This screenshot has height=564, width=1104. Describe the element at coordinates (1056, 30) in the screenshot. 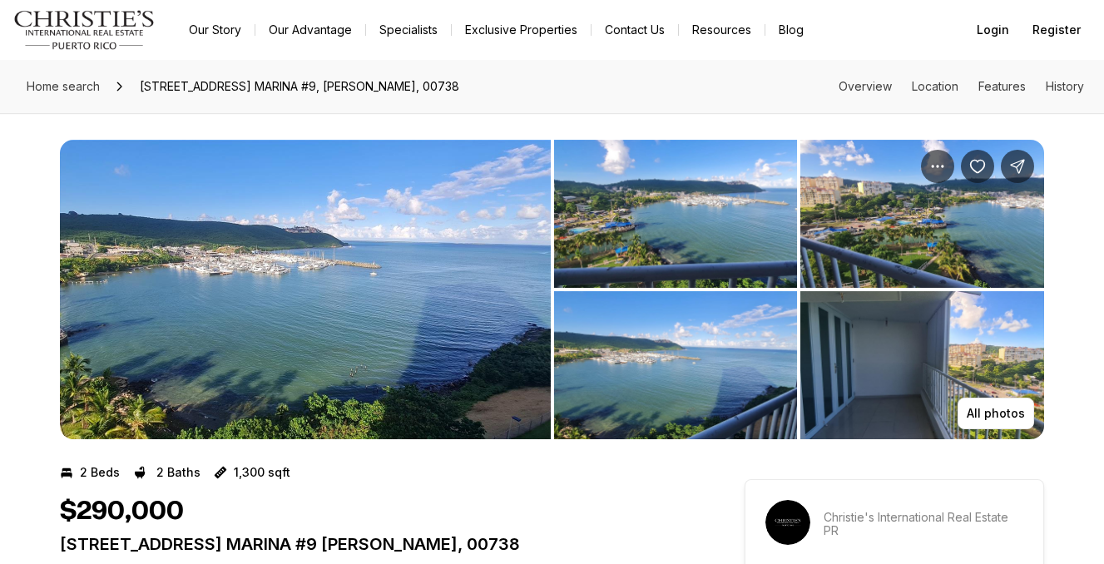

I see `span: Register` at that location.